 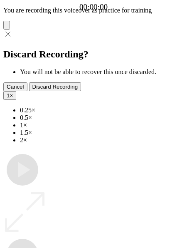 What do you see at coordinates (93, 10) in the screenshot?
I see `p: You are recording this voiceover as practice for training` at bounding box center [93, 10].